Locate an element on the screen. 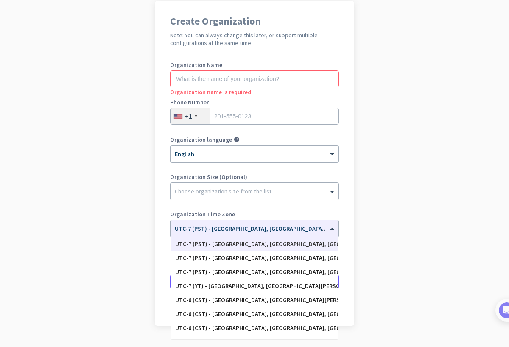 This screenshot has width=509, height=347. label: Organization Name is located at coordinates (254, 65).